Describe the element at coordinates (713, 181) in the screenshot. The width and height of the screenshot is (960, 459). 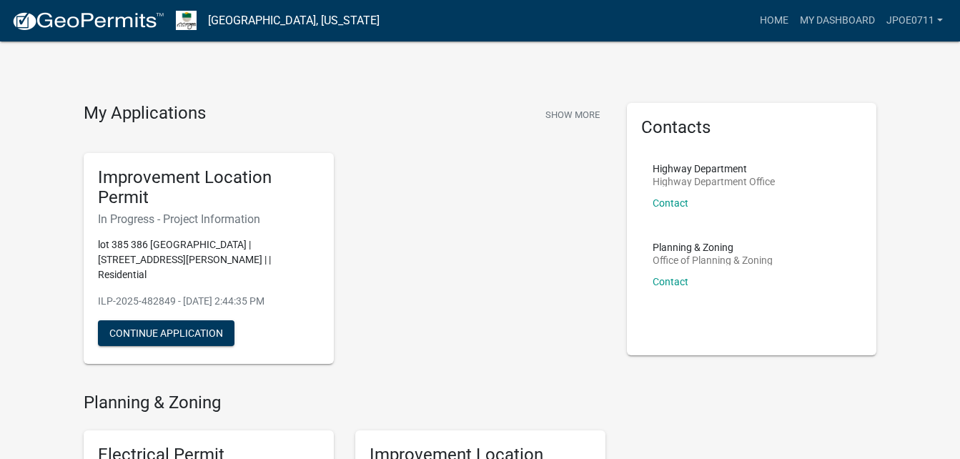
I see `p: Highway Department Office` at that location.